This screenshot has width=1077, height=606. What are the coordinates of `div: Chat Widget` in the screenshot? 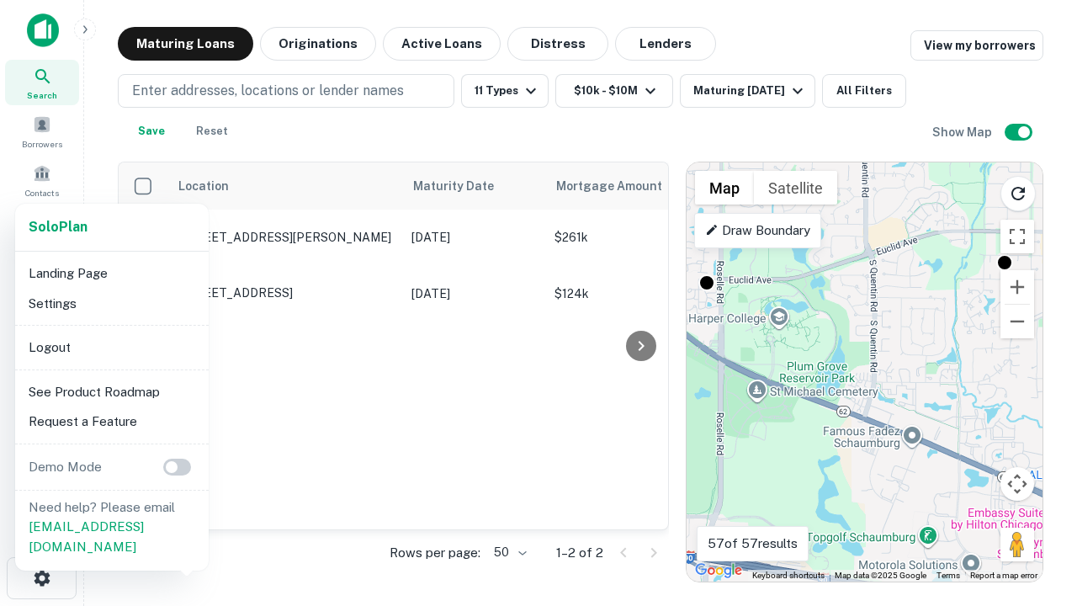 It's located at (1035, 511).